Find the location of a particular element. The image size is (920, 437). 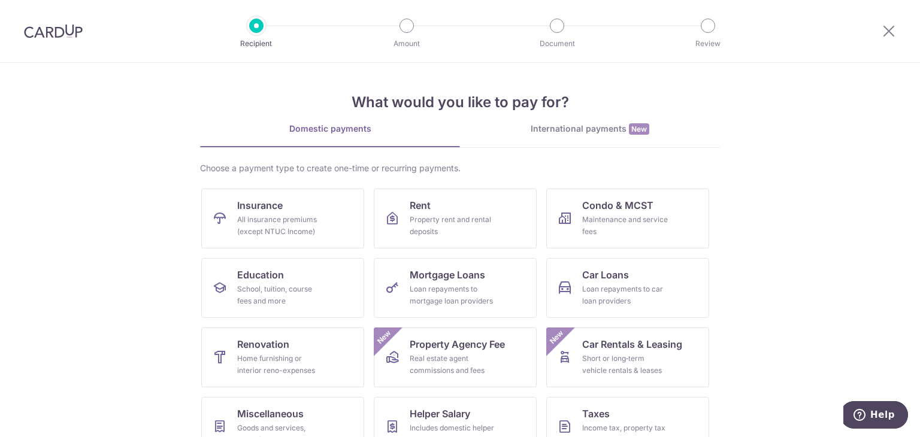

div: Choose a payment type to create one-time or recurring payments. is located at coordinates (460, 168).